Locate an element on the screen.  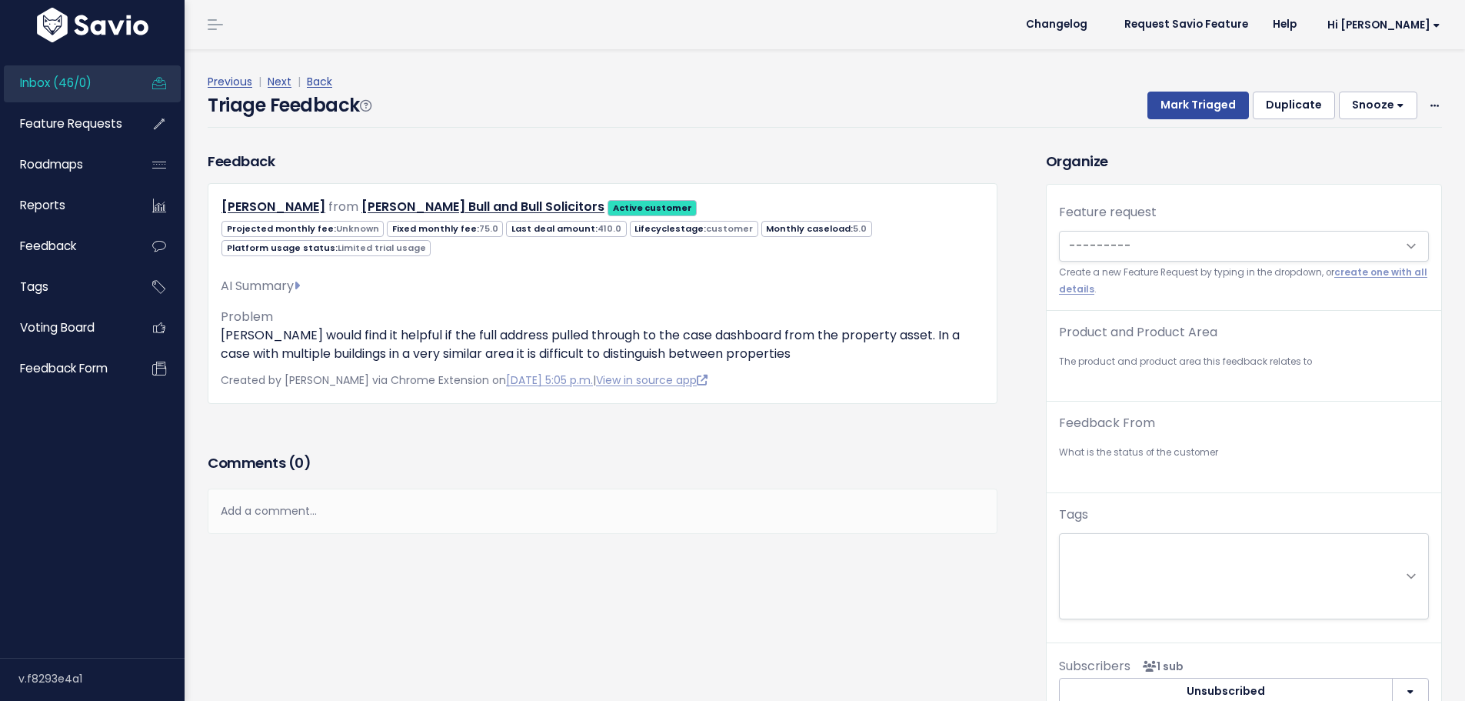
h3: Organize is located at coordinates (1244, 161).